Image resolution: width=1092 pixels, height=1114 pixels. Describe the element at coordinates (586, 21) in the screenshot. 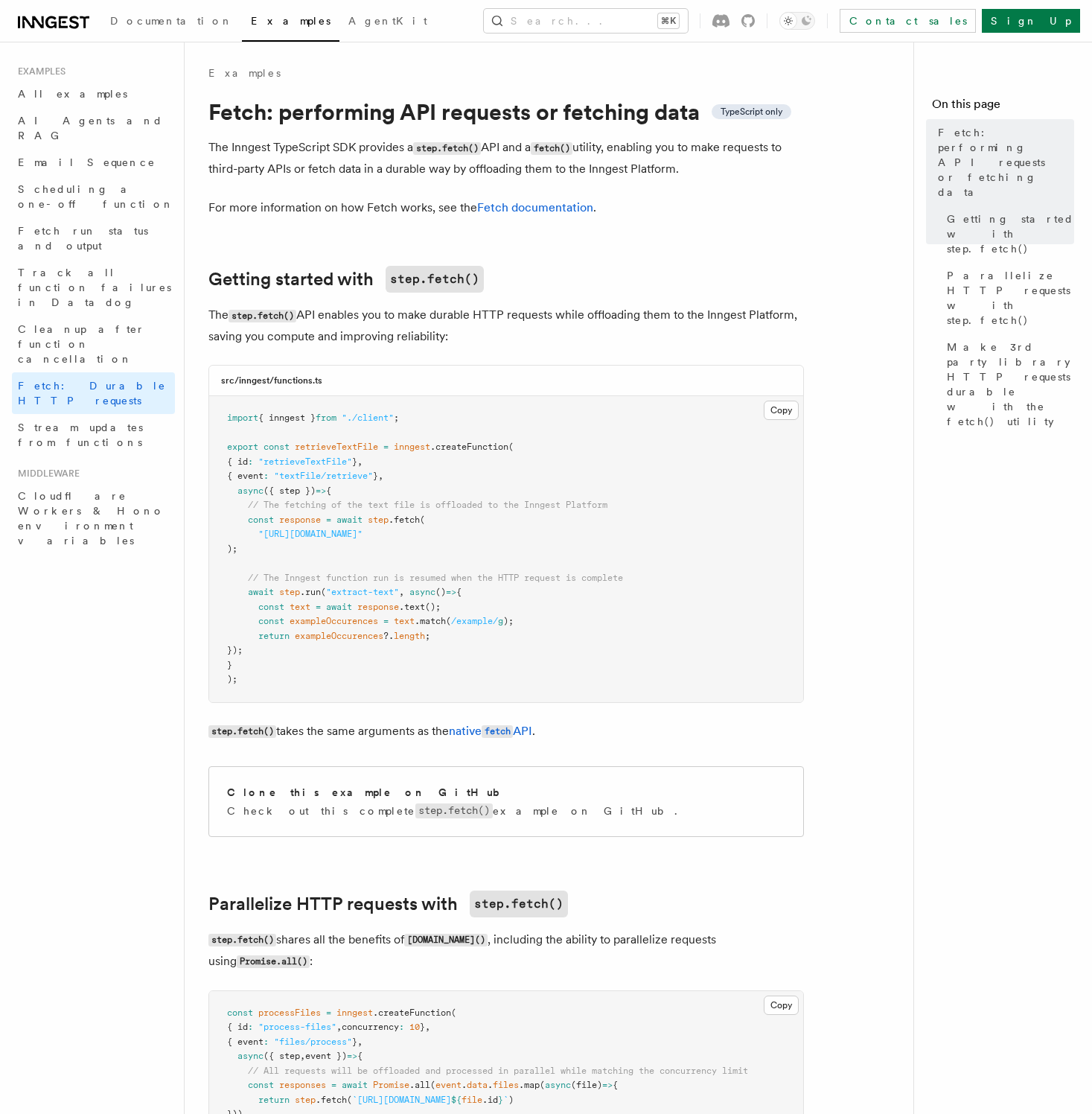

I see `button: Search...⌘K` at that location.